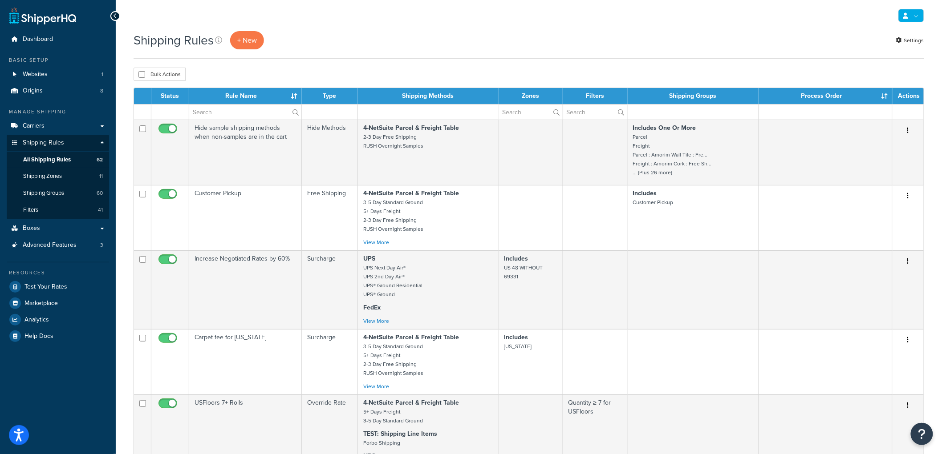 The height and width of the screenshot is (454, 942). Describe the element at coordinates (102, 74) in the screenshot. I see `span: 1` at that location.